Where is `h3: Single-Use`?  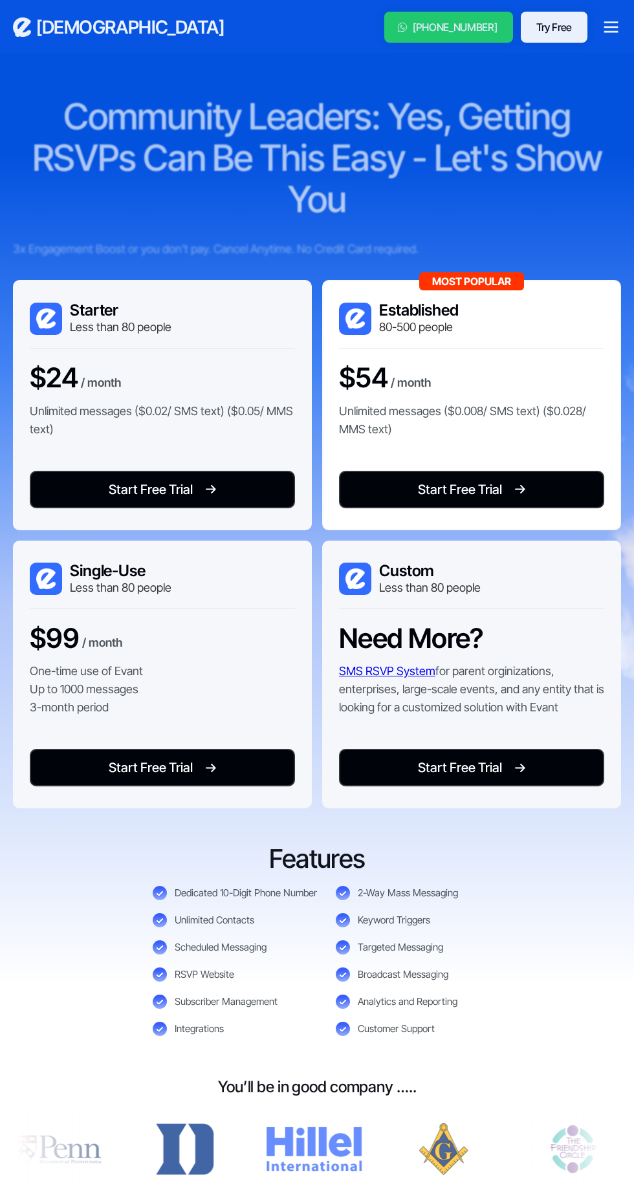
h3: Single-Use is located at coordinates (120, 571).